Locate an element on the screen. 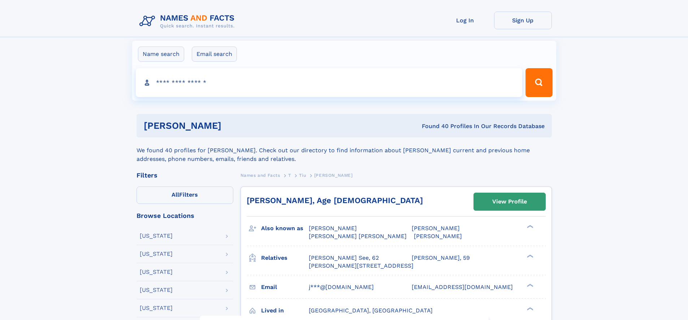  a: View Profile is located at coordinates (509, 202).